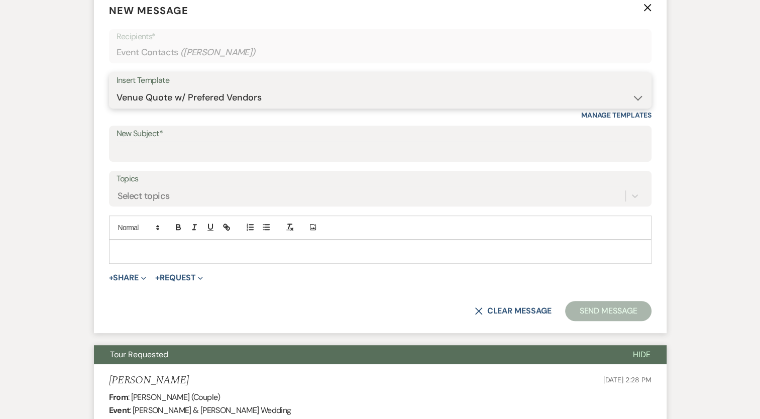 The image size is (760, 419). I want to click on div: Event Contacts, so click(380, 52).